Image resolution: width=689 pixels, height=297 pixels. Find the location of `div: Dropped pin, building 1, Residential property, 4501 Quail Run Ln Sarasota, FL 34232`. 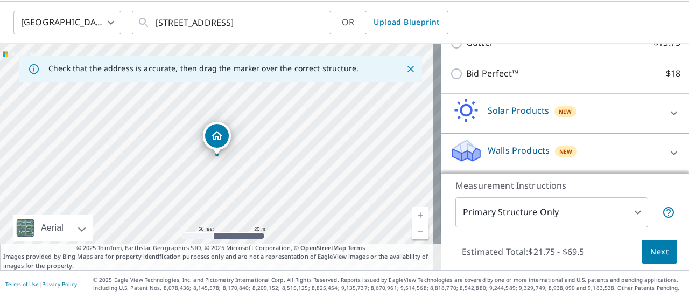

div: Dropped pin, building 1, Residential property, 4501 Quail Run Ln Sarasota, FL 34232 is located at coordinates (217, 138).